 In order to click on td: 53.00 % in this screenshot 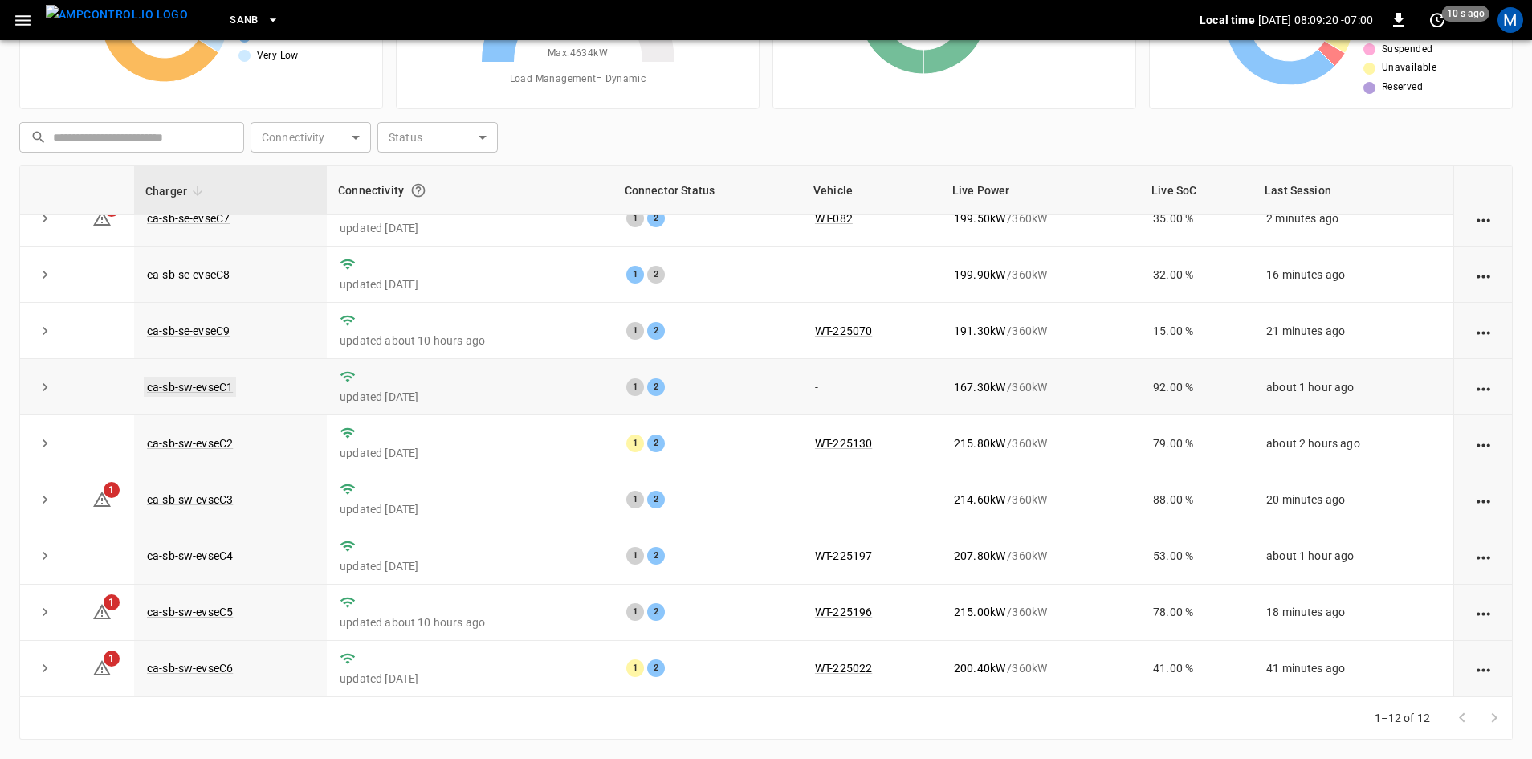, I will do `click(1196, 556)`.